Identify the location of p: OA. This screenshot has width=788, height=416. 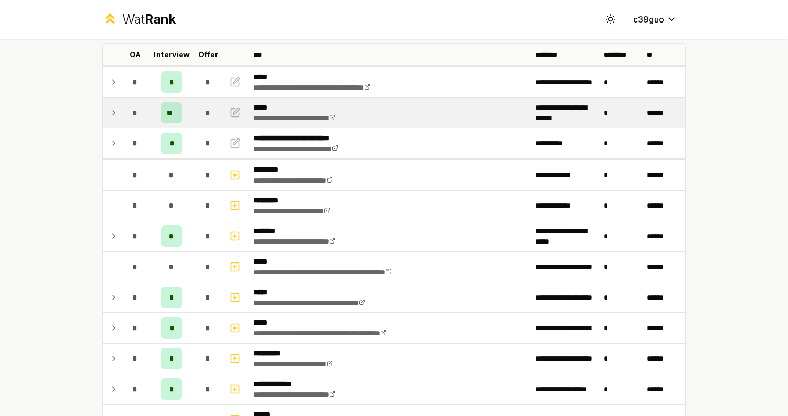
(135, 55).